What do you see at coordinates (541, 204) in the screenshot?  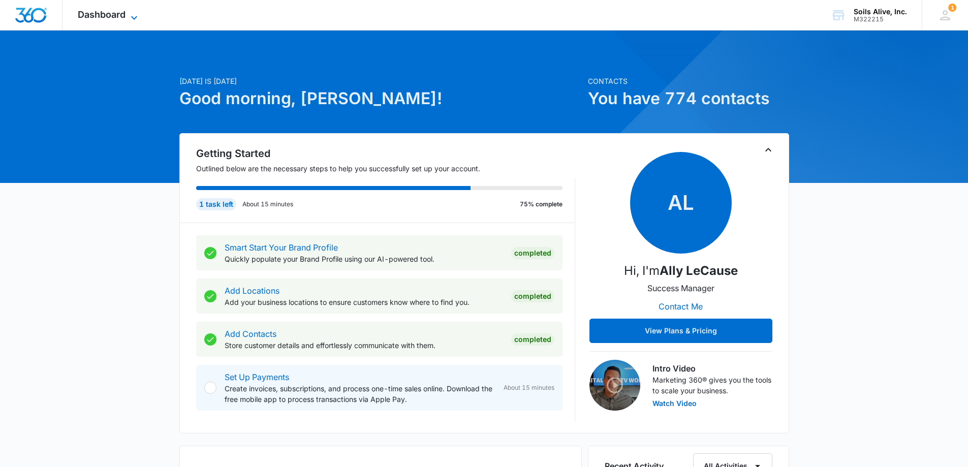 I see `p: 75% complete` at bounding box center [541, 204].